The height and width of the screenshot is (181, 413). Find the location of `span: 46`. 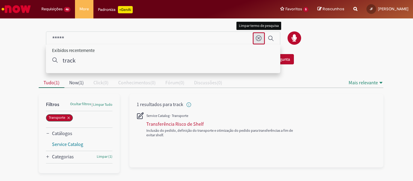

span: 46 is located at coordinates (67, 9).